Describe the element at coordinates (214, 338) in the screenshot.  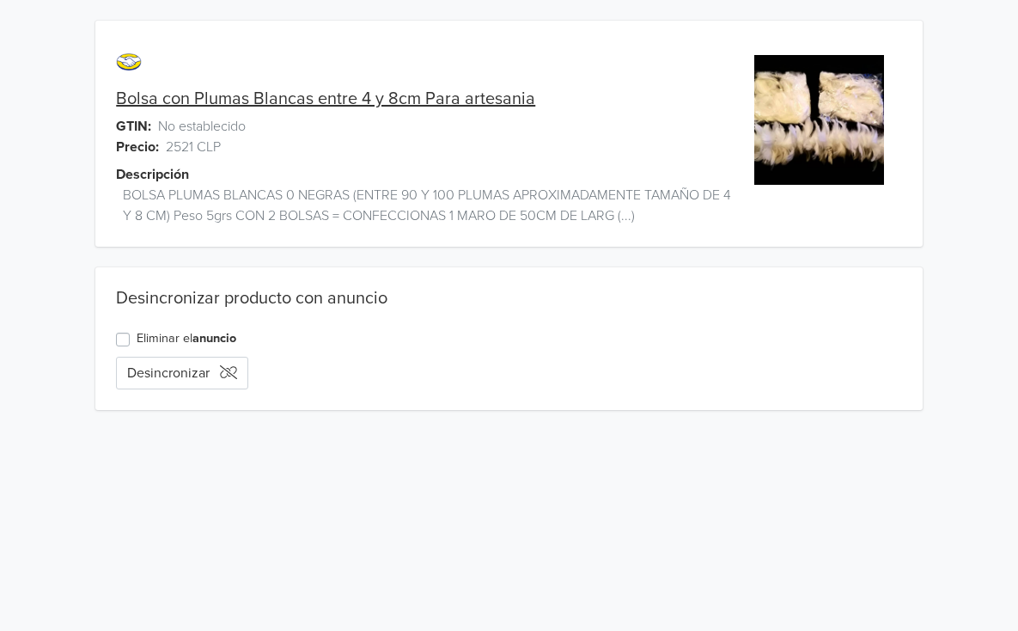
I see `a: anuncio` at that location.